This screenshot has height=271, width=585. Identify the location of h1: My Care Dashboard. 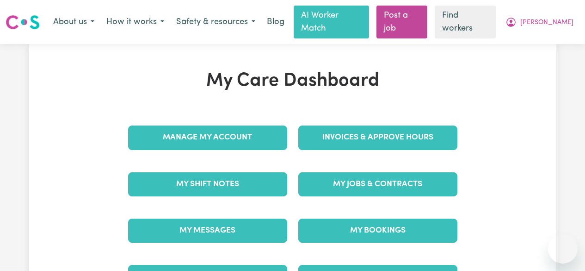
(293, 81).